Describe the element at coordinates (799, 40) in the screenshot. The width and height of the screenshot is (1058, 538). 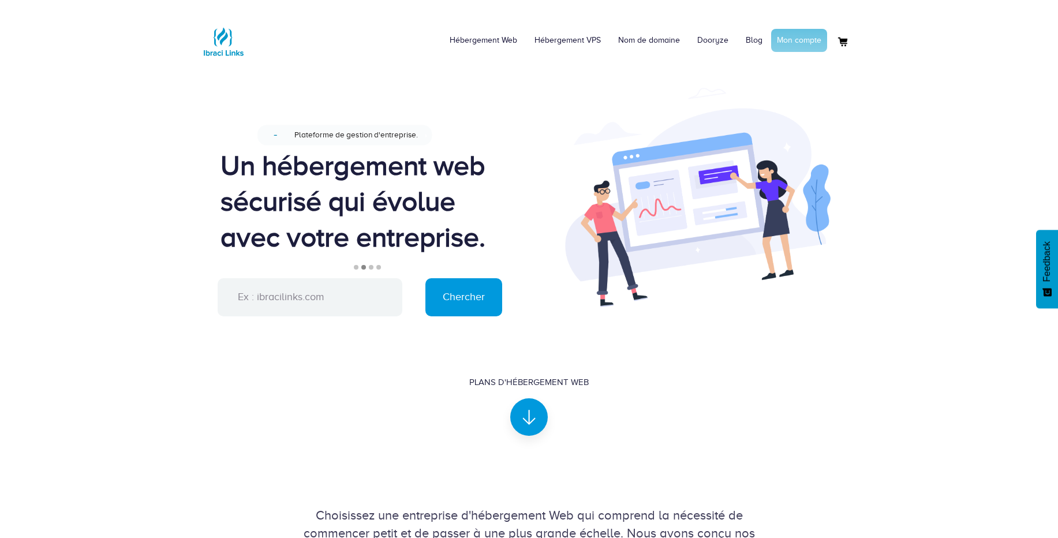
I see `a: Mon compte` at that location.